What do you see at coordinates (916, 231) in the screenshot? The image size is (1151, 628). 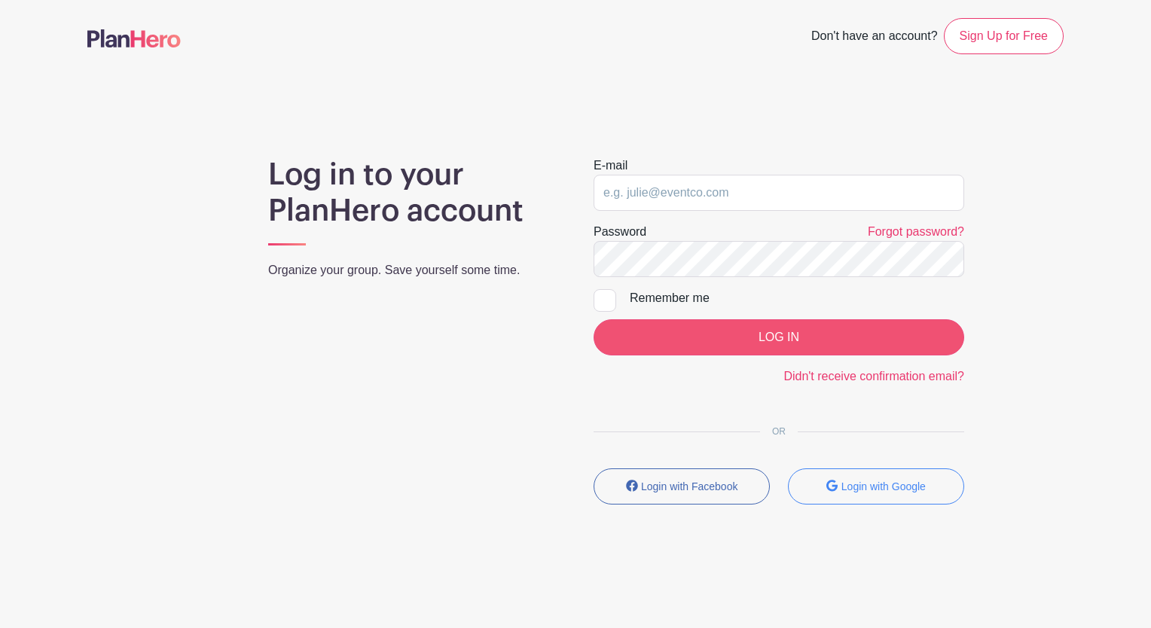 I see `a: Forgot password?` at bounding box center [916, 231].